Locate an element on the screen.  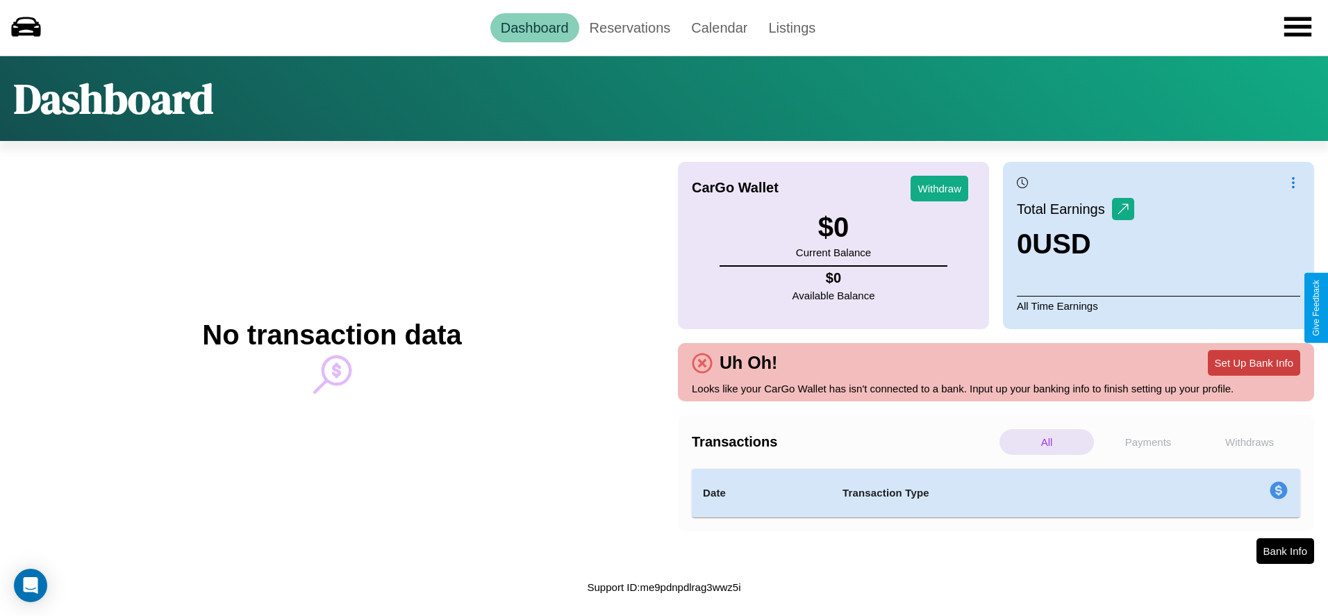
h1: Dashboard is located at coordinates (113, 99).